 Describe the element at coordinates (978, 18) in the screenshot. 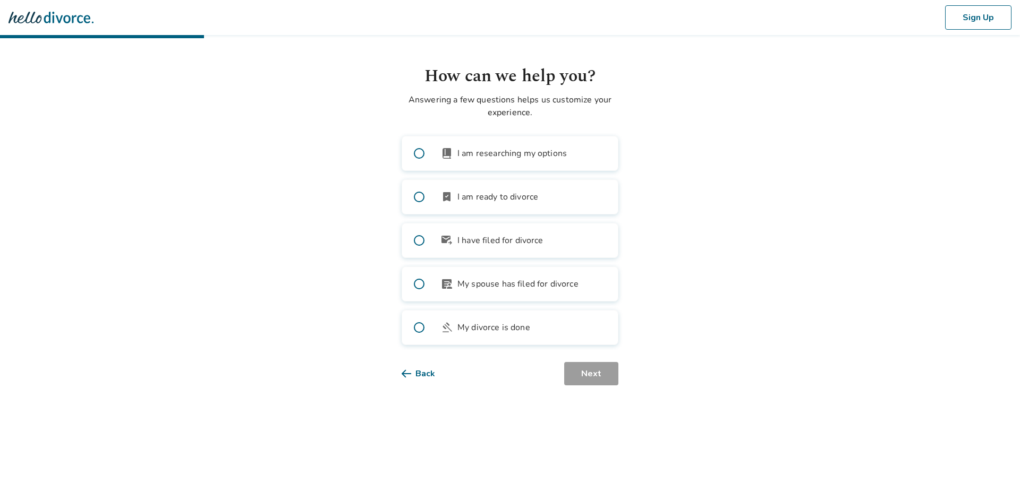

I see `button: Sign Up` at that location.